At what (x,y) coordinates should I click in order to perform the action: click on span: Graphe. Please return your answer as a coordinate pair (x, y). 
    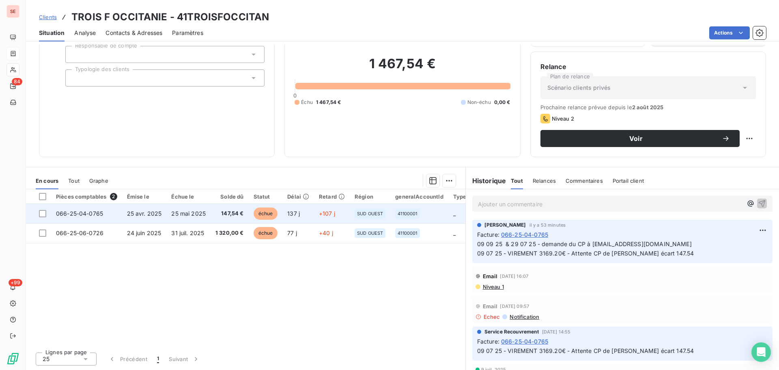
    Looking at the image, I should click on (99, 181).